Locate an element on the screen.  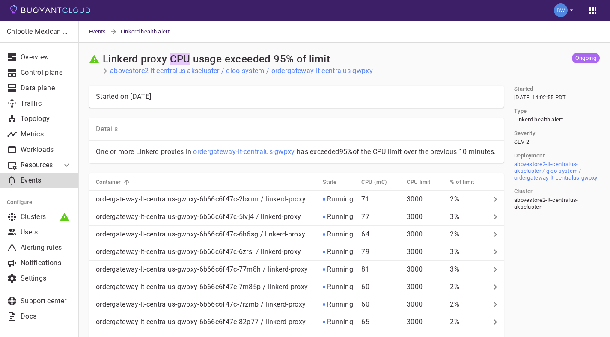
p: One or more Linkerd proxies in has exceeded 95% of the CPU limit over the previous 10 minutes. is located at coordinates (296, 152).